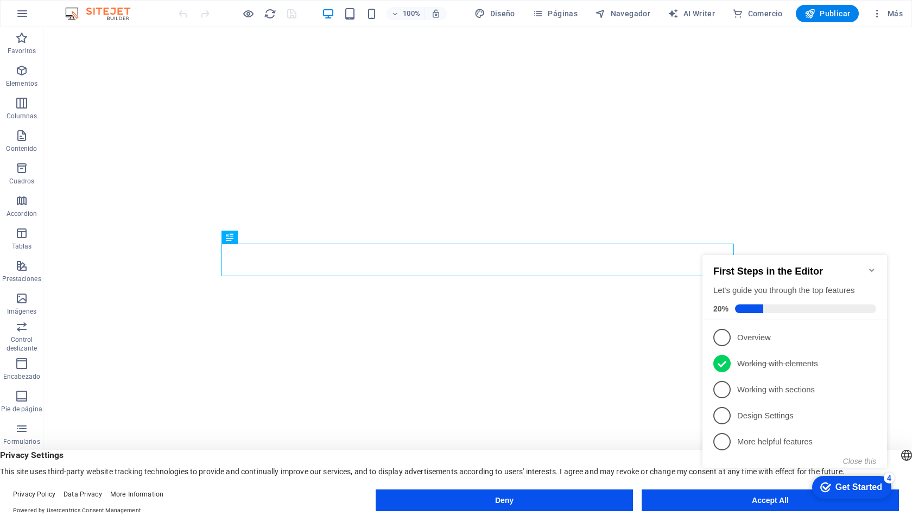 Image resolution: width=912 pixels, height=522 pixels. I want to click on p: Accordion, so click(22, 214).